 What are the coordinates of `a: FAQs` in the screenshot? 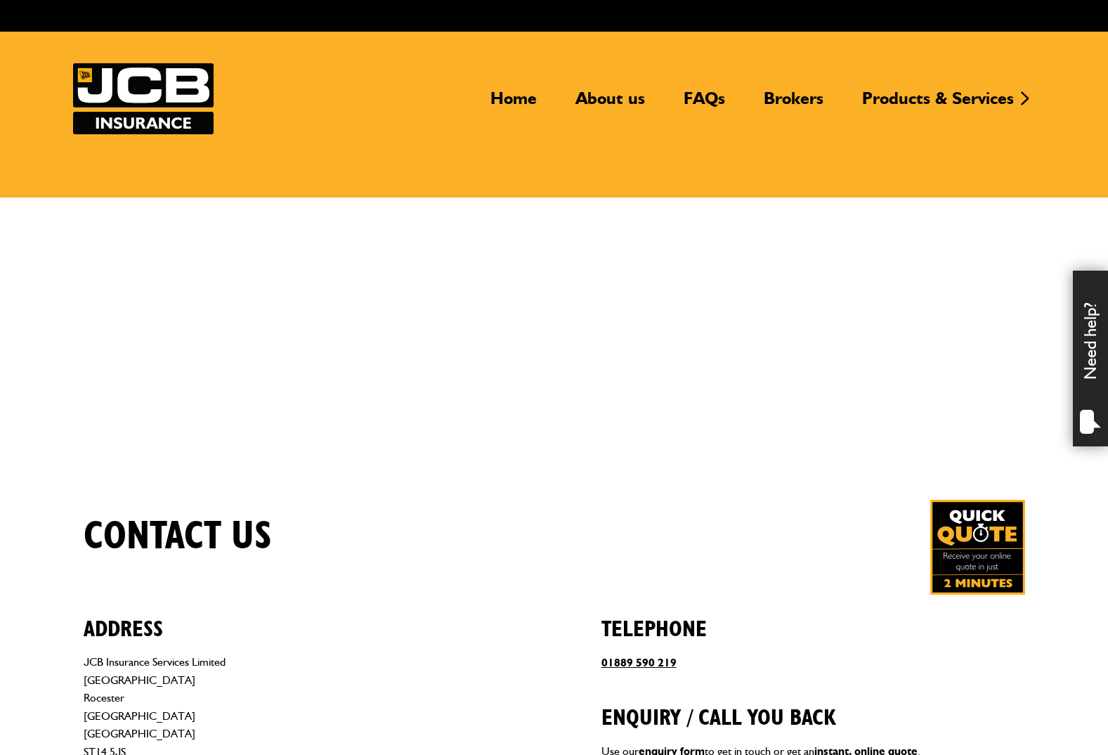 It's located at (704, 104).